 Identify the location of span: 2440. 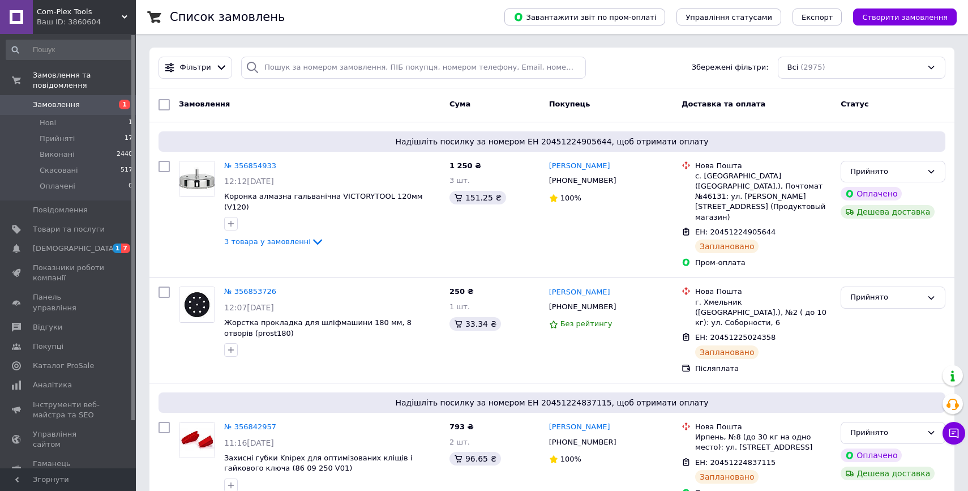
(125, 155).